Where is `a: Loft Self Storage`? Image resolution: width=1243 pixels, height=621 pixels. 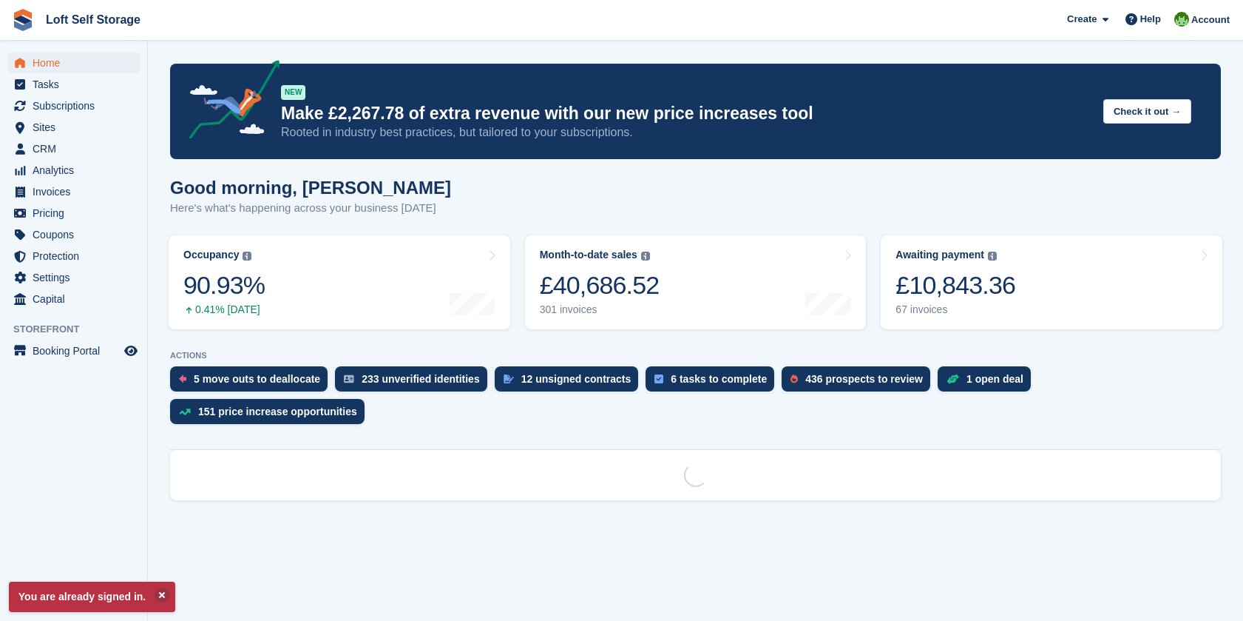
a: Loft Self Storage is located at coordinates (93, 19).